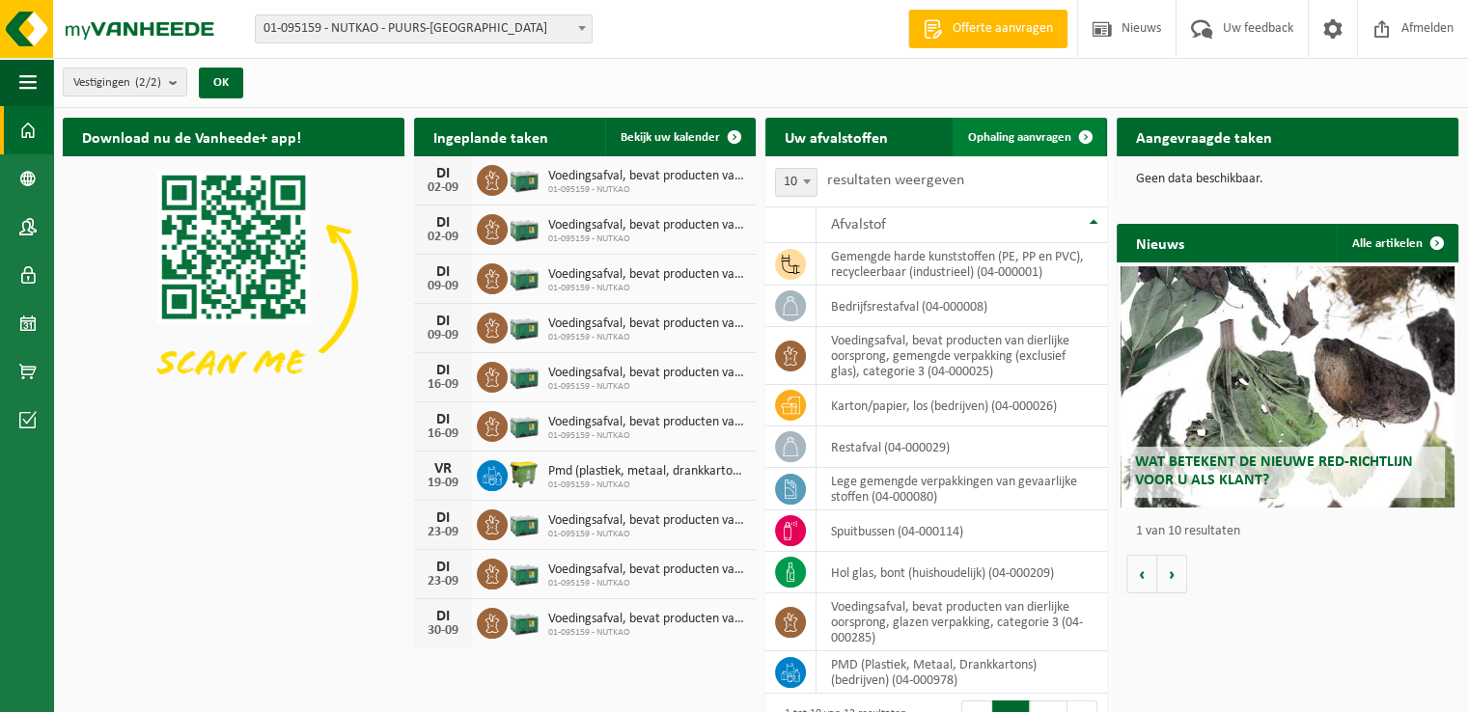 This screenshot has height=712, width=1468. Describe the element at coordinates (961, 673) in the screenshot. I see `td: PMD (Plastiek, Metaal, Drankkartons) (bedrijven) (04-000978)` at that location.